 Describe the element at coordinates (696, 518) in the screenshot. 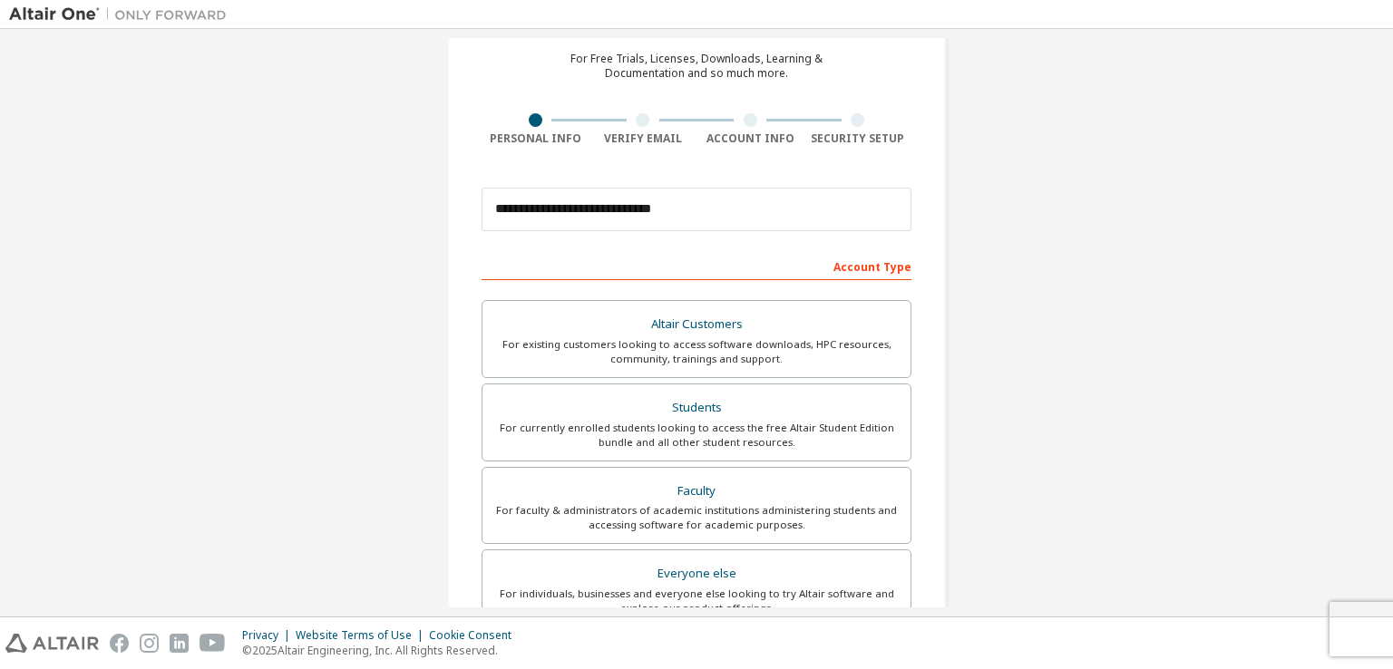

I see `div: For faculty & administrators of academic institutions administering students and accessing softwa...` at that location.